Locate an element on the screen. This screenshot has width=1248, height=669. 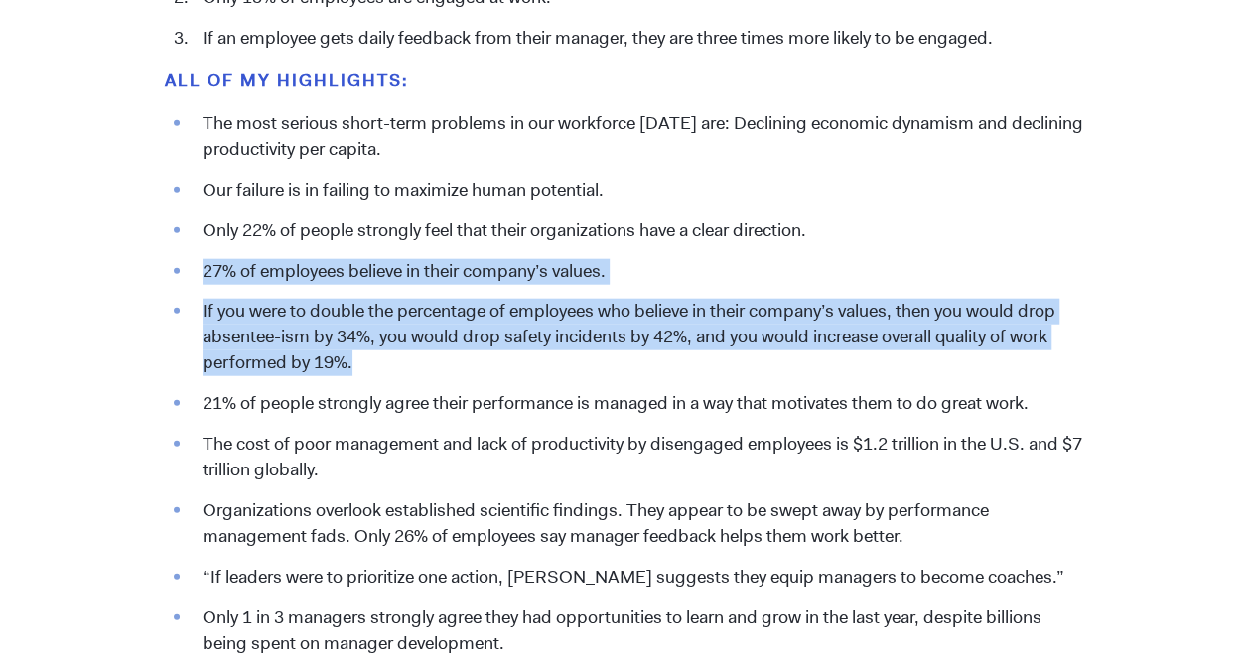
li: If an employee gets daily feedback from their manager, they are three times more likely to be eng... is located at coordinates (637, 39).